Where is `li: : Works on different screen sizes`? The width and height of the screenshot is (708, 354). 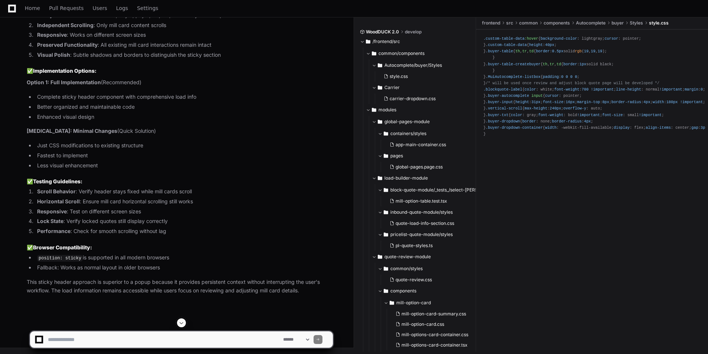 li: : Works on different screen sizes is located at coordinates (184, 35).